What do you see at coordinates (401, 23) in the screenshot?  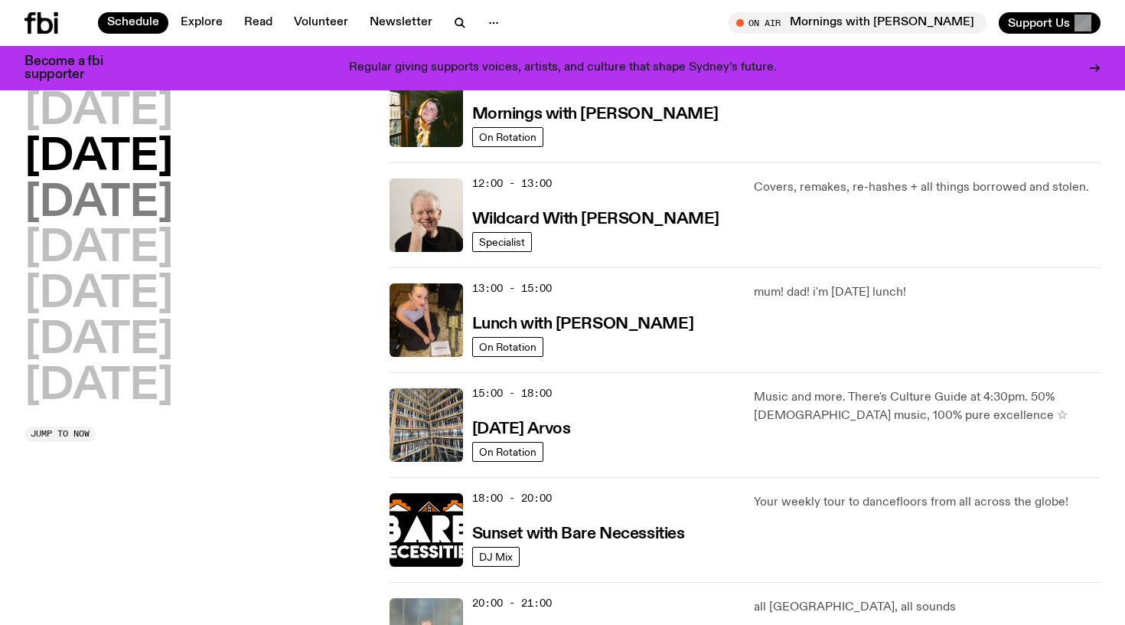 I see `a: Newsletter` at bounding box center [401, 23].